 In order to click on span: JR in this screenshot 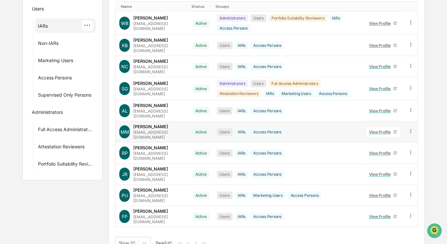, I will do `click(124, 174)`.